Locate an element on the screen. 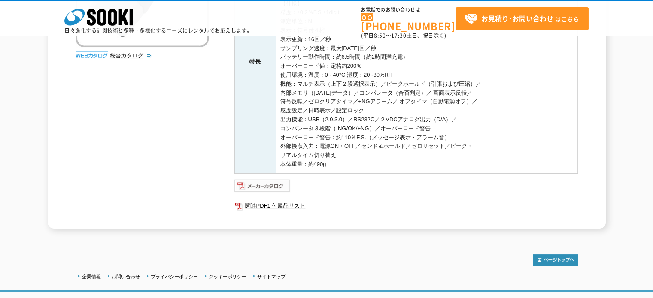 The height and width of the screenshot is (298, 653). img: webカタログ is located at coordinates (91, 56).